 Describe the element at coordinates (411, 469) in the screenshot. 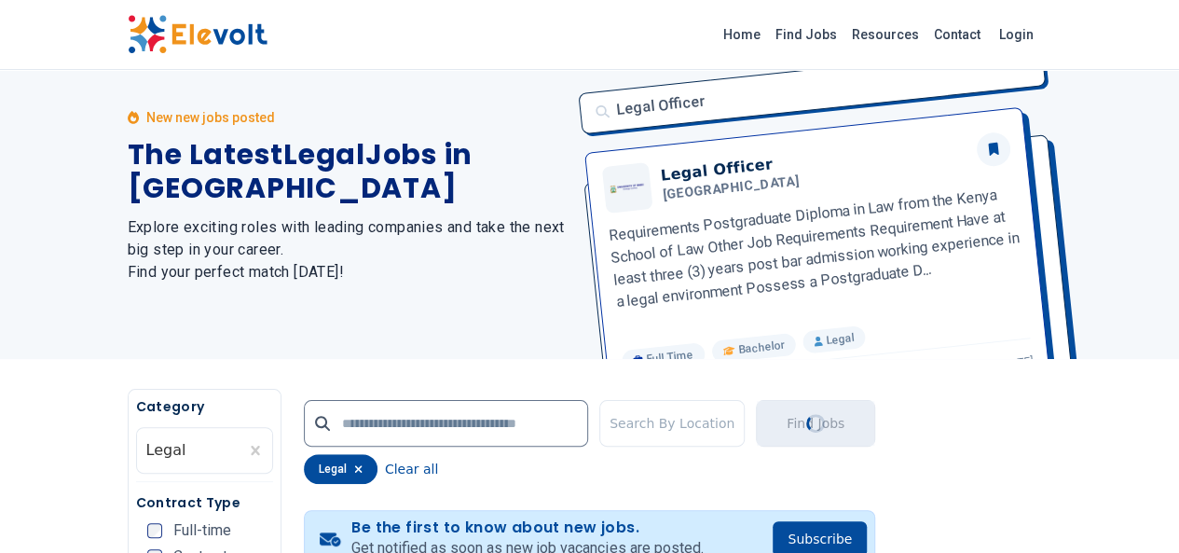

I see `button: Clear all` at that location.